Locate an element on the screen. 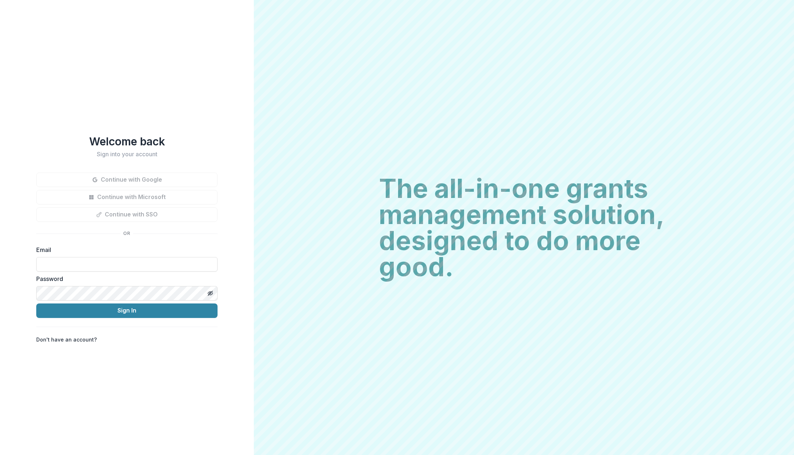 The width and height of the screenshot is (794, 455). label: Password is located at coordinates (125, 279).